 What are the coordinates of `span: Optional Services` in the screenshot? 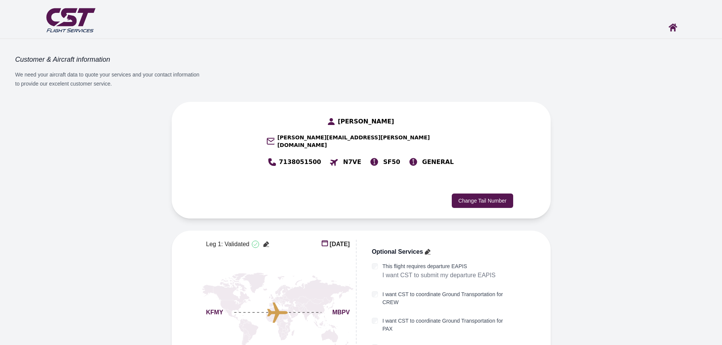 It's located at (397, 252).